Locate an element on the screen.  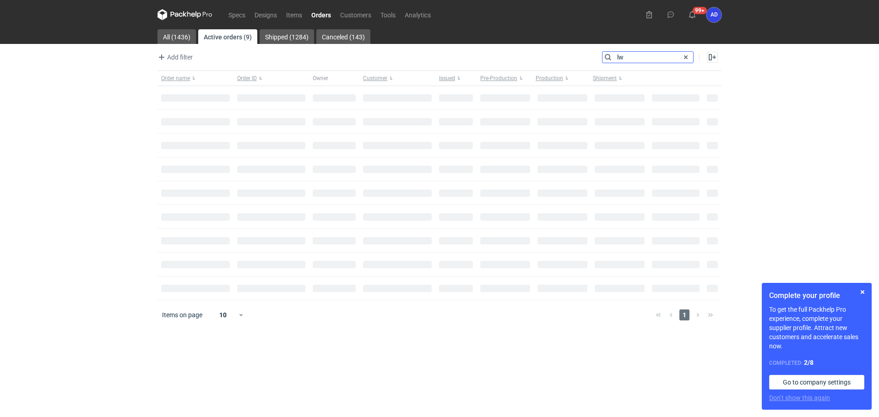
a: Go to company settings is located at coordinates (816, 382).